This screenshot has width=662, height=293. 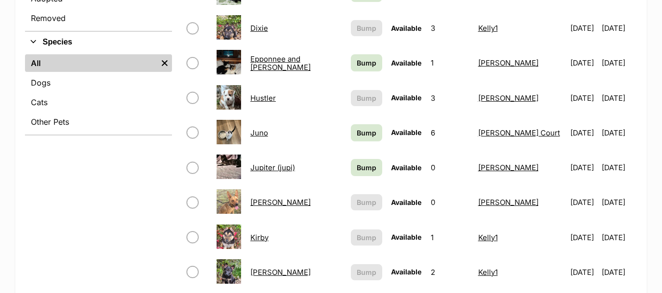 I want to click on a: Other Pets, so click(x=98, y=122).